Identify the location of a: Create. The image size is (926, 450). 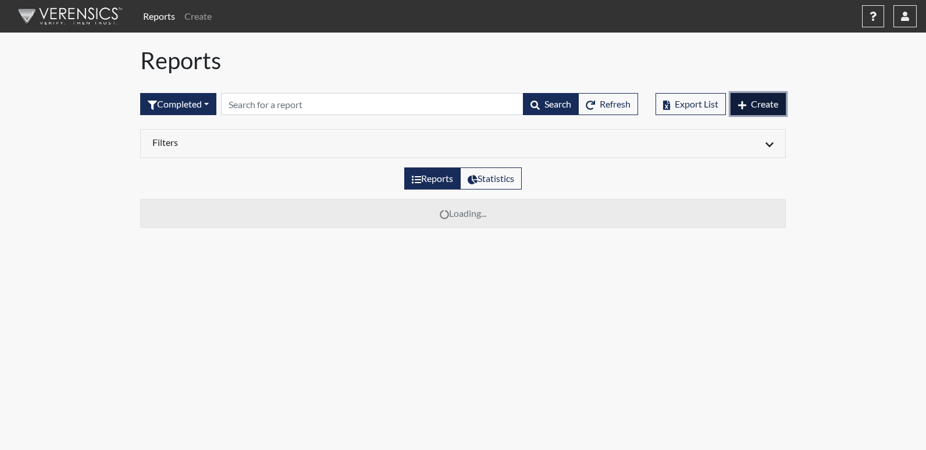
(198, 16).